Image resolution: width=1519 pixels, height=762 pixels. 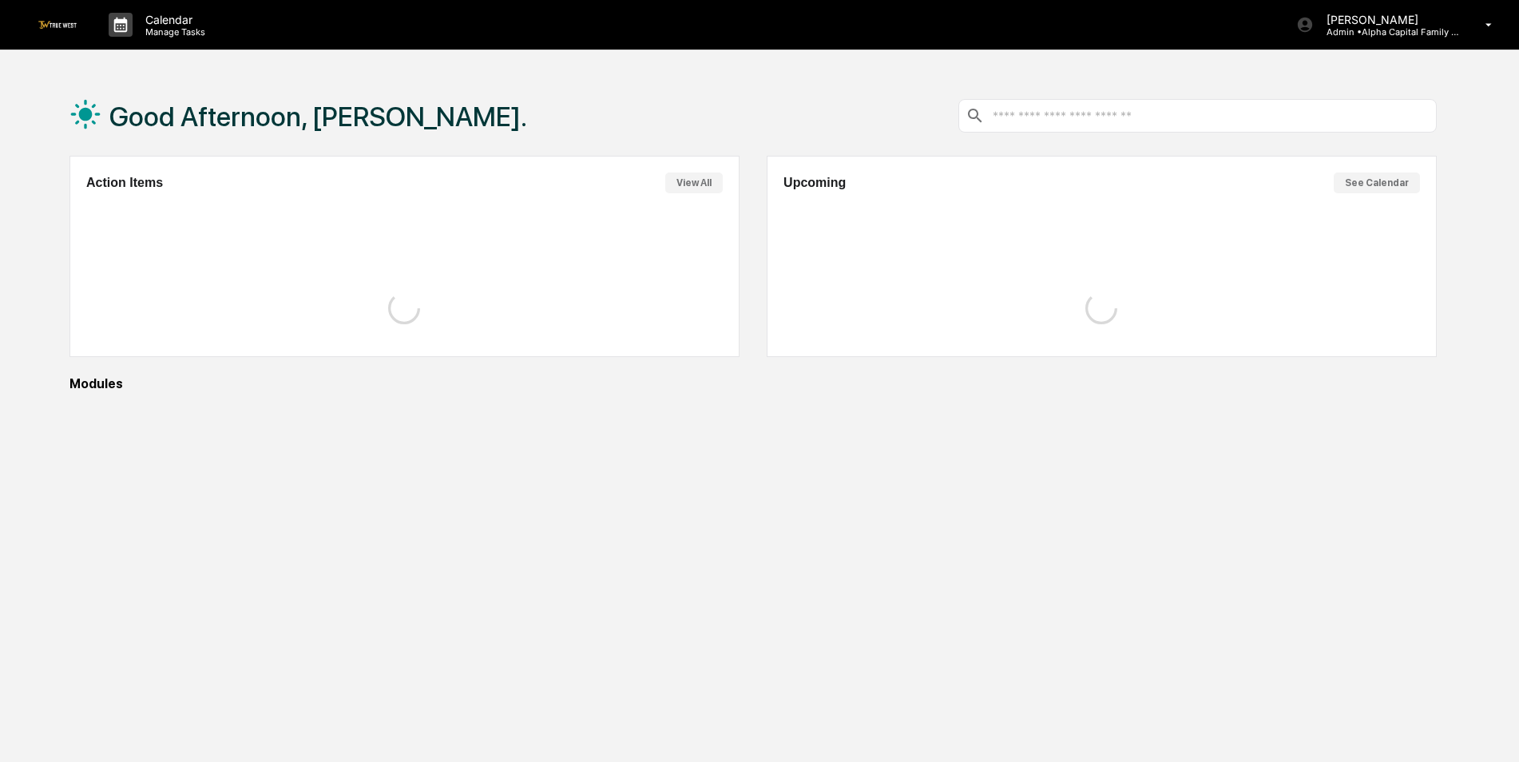 What do you see at coordinates (694, 183) in the screenshot?
I see `a: View All` at bounding box center [694, 183].